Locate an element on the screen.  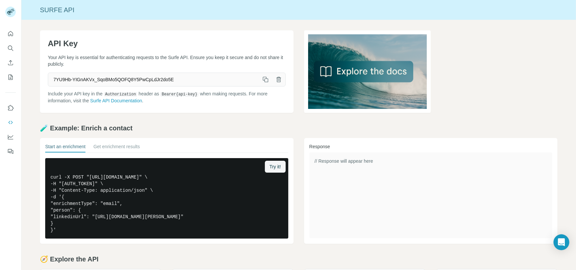
button: Use Surfe on LinkedIn is located at coordinates (11, 108).